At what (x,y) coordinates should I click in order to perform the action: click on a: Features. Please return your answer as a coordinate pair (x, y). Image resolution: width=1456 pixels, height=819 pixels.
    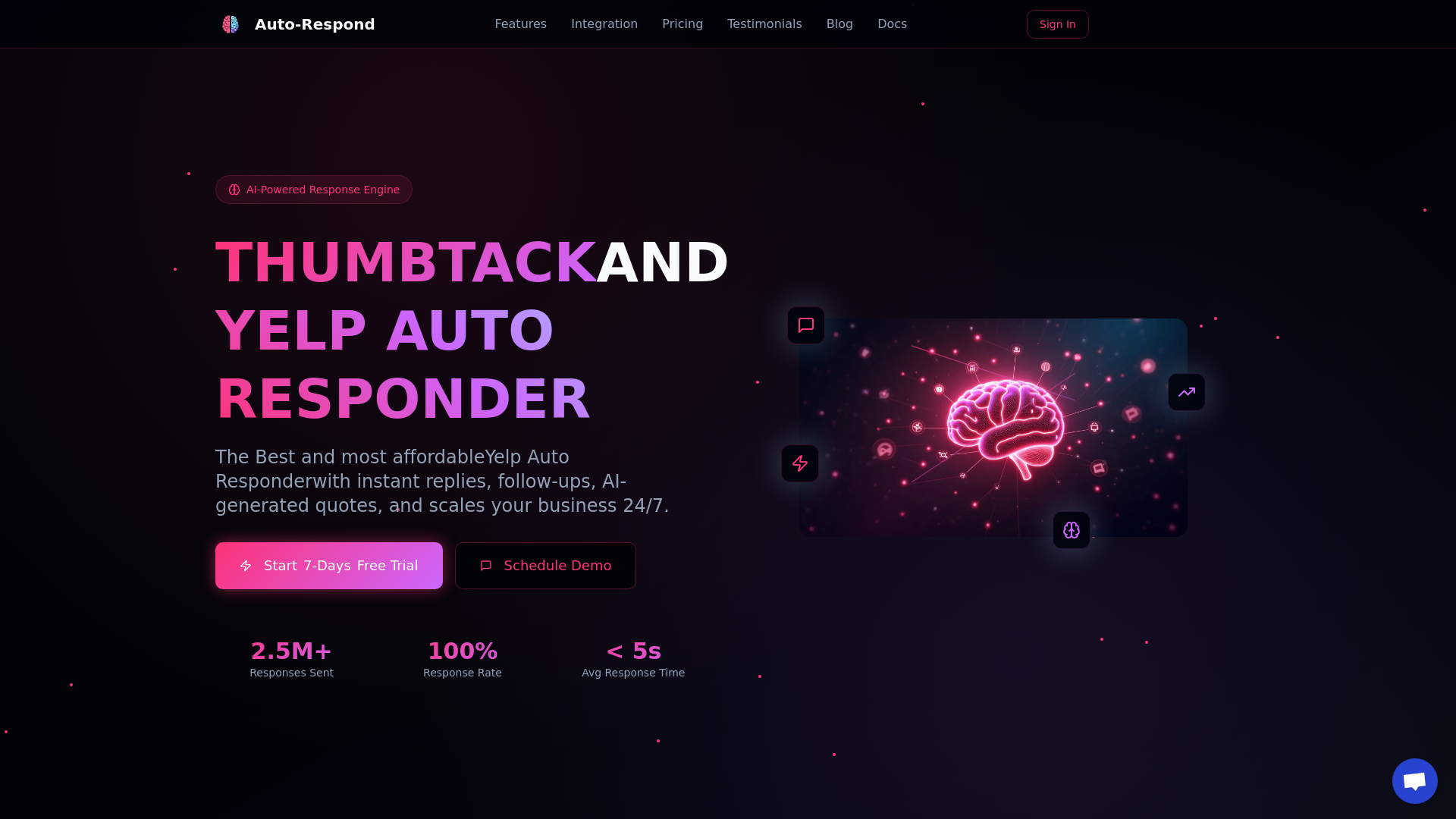
    Looking at the image, I should click on (520, 25).